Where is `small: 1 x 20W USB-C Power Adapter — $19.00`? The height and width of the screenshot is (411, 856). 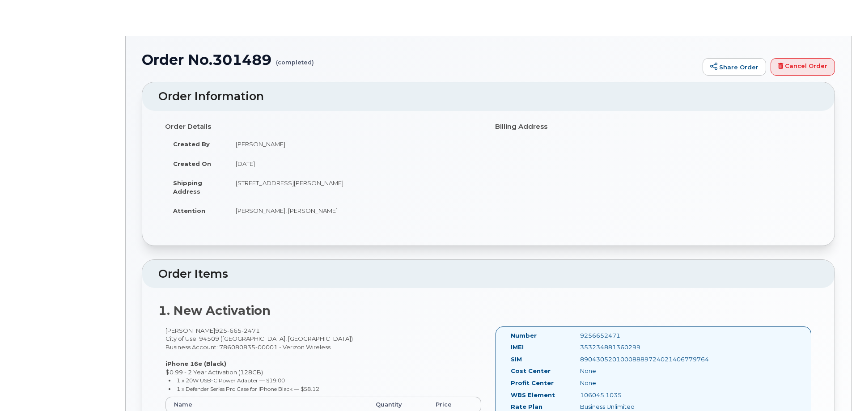
small: 1 x 20W USB-C Power Adapter — $19.00 is located at coordinates (231, 380).